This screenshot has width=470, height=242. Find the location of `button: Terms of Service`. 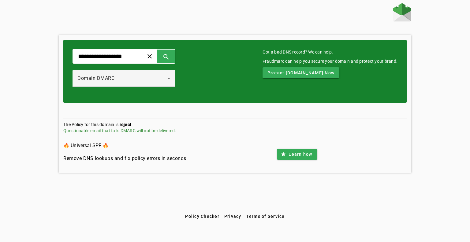

button: Terms of Service is located at coordinates (265, 216).